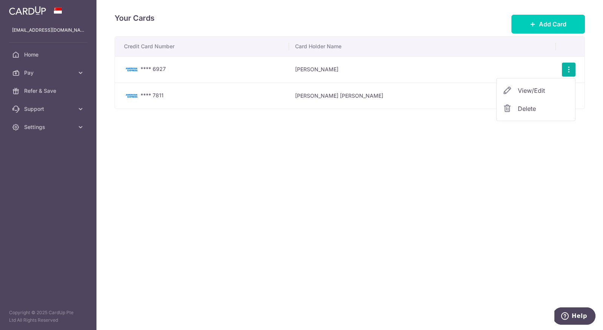 This screenshot has height=330, width=603. What do you see at coordinates (544, 109) in the screenshot?
I see `span: Delete` at bounding box center [544, 109].